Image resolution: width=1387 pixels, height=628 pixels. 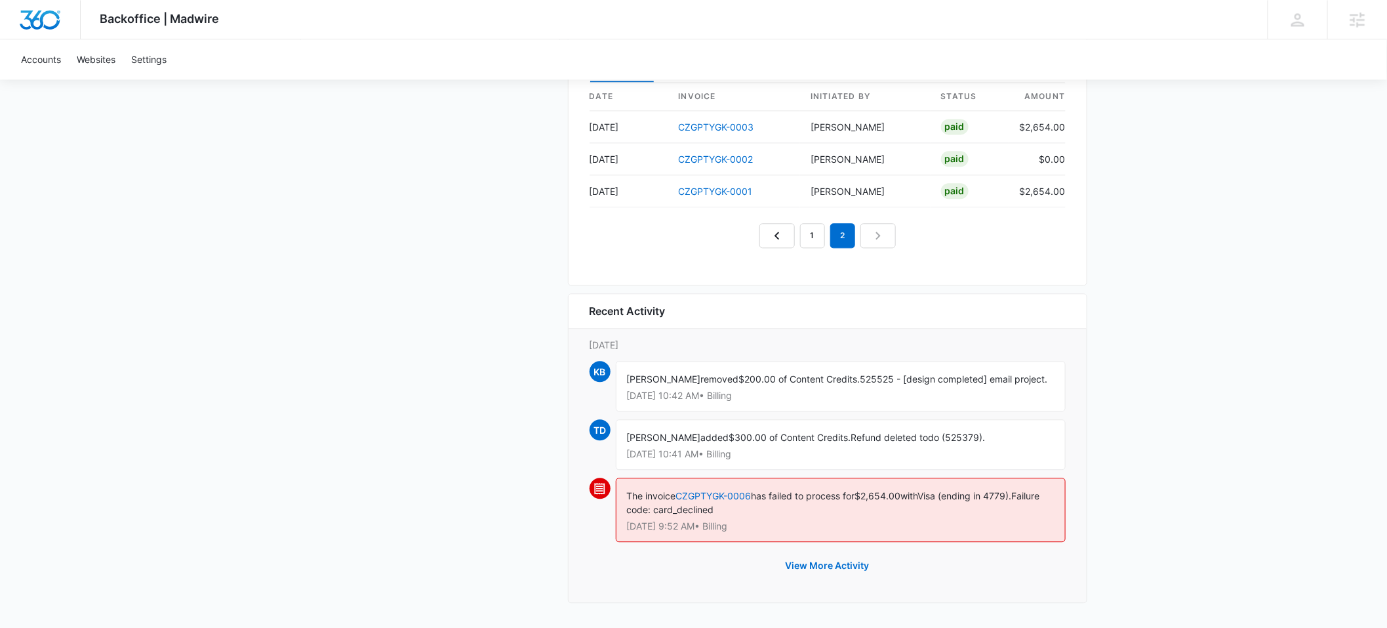 I want to click on em: 2, so click(x=843, y=236).